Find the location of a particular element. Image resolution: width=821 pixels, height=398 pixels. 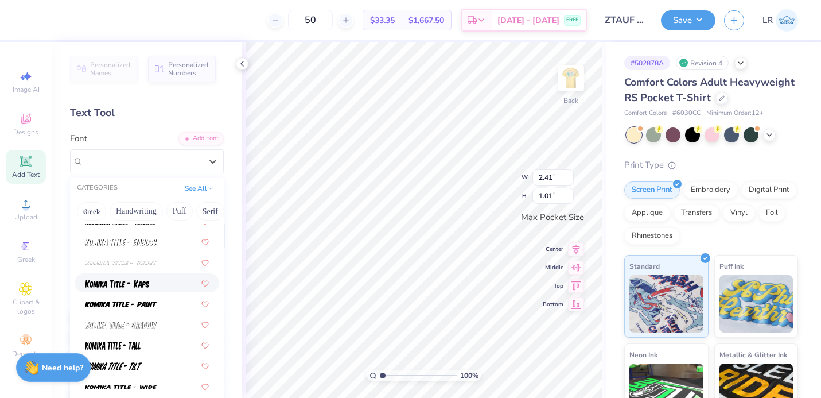

img: Komika Title - Paint is located at coordinates (121, 304).